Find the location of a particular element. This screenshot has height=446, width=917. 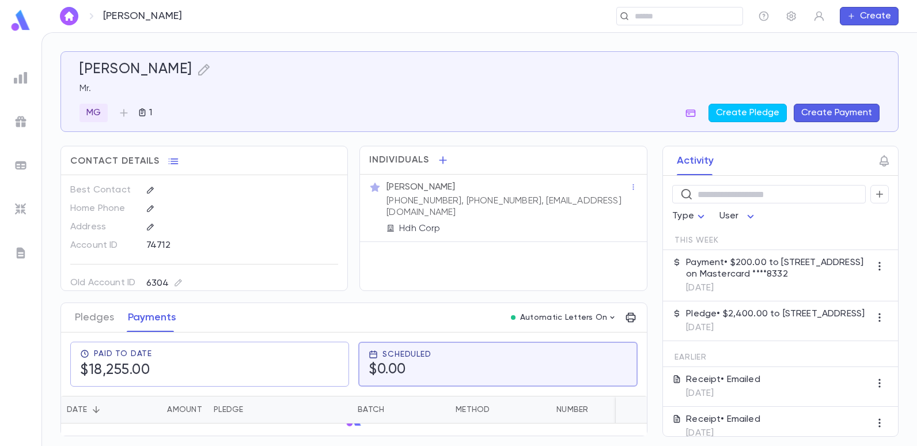

button: Create Payment is located at coordinates (837, 113).